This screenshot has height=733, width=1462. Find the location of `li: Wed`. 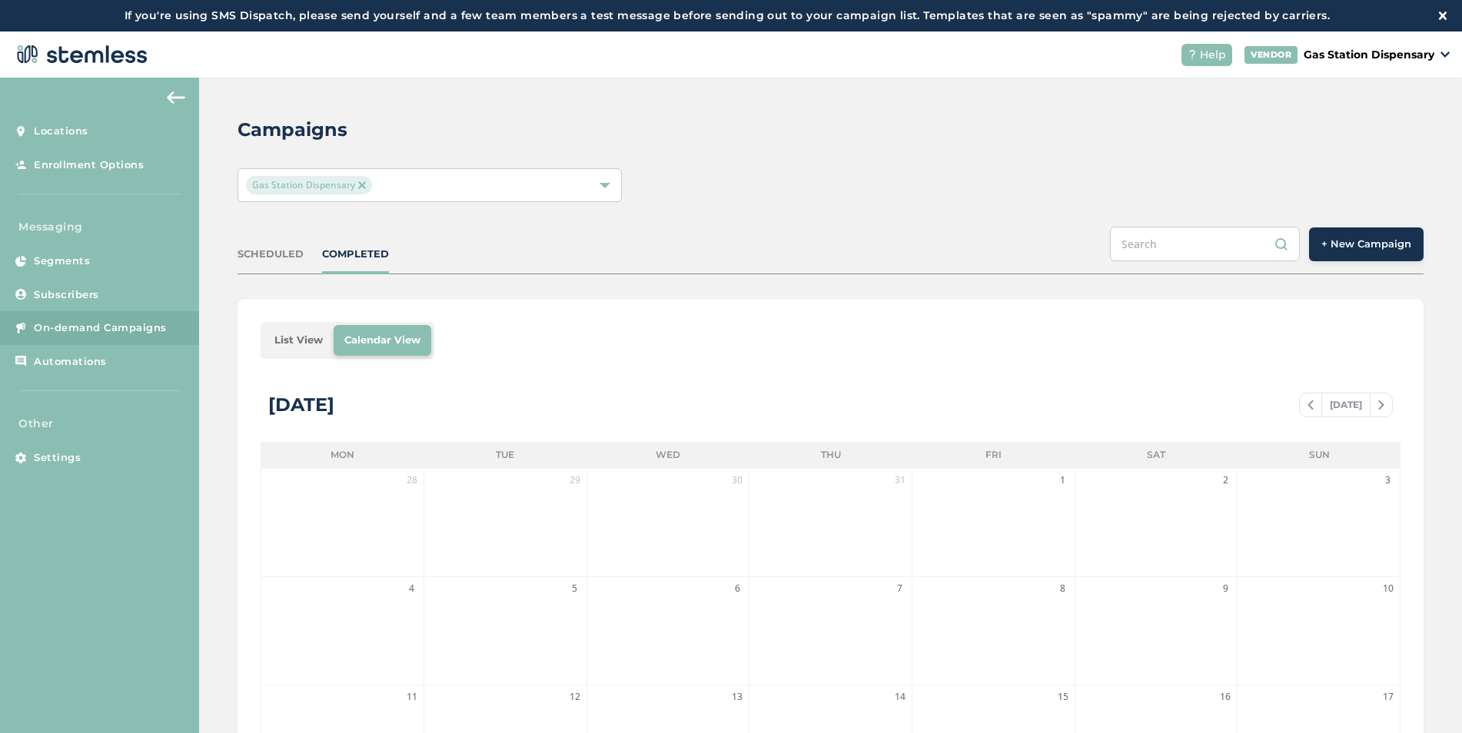

li: Wed is located at coordinates (668, 455).